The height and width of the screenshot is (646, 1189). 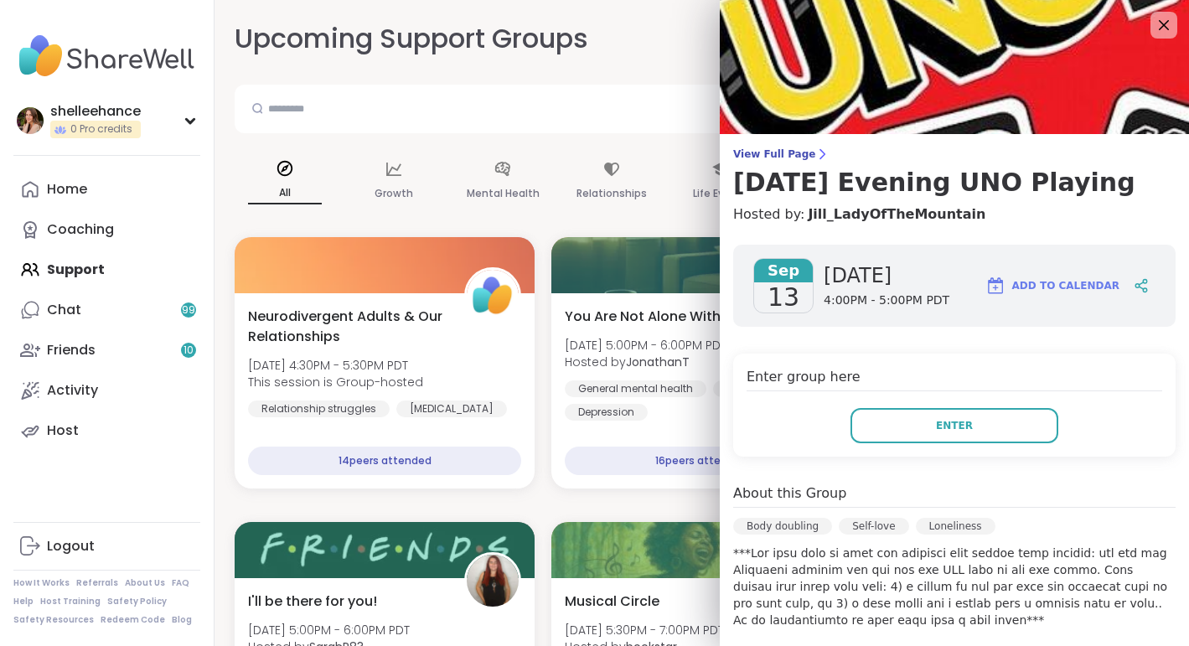 What do you see at coordinates (955, 154) in the screenshot?
I see `span: View Full Page` at bounding box center [955, 154].